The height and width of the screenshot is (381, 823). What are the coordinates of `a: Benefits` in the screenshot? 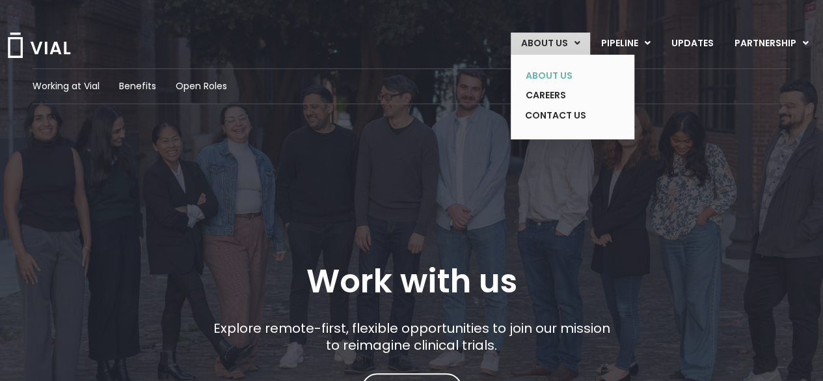 It's located at (137, 86).